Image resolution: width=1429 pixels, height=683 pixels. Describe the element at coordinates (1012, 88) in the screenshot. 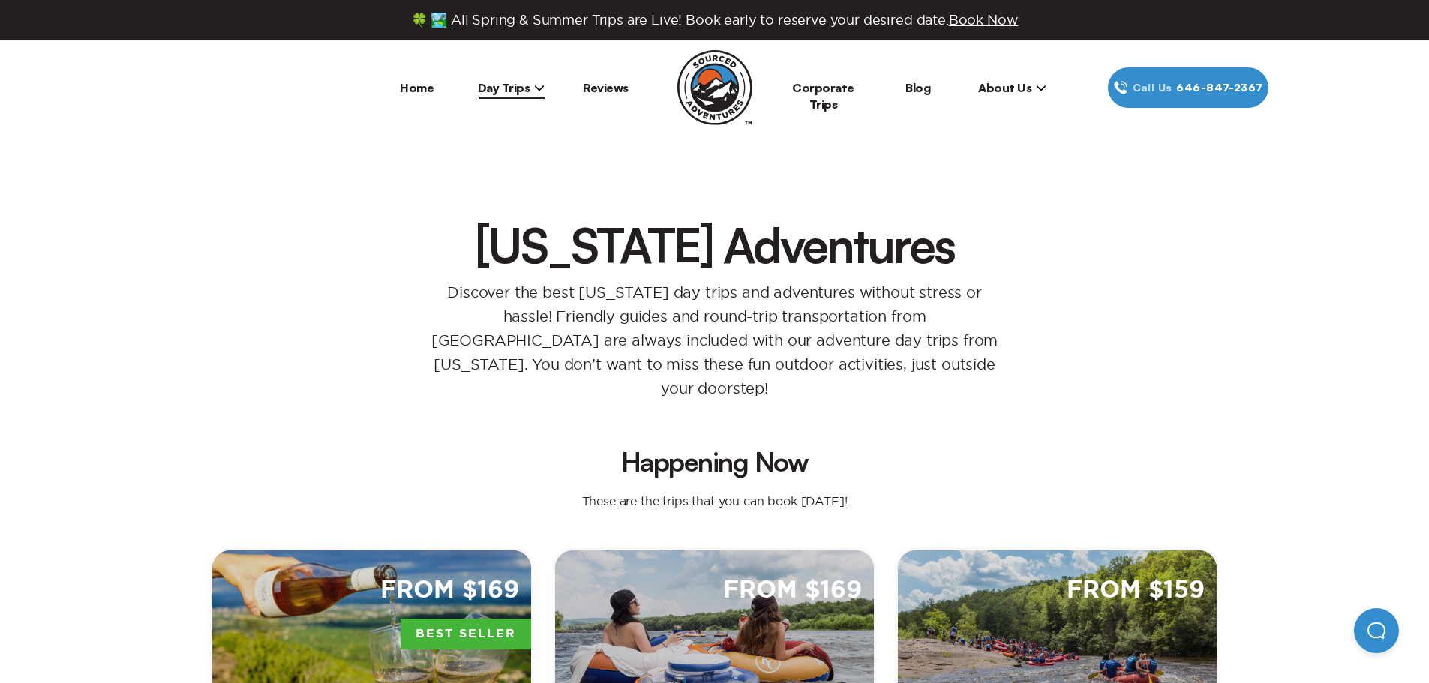

I see `span: About Us` at that location.